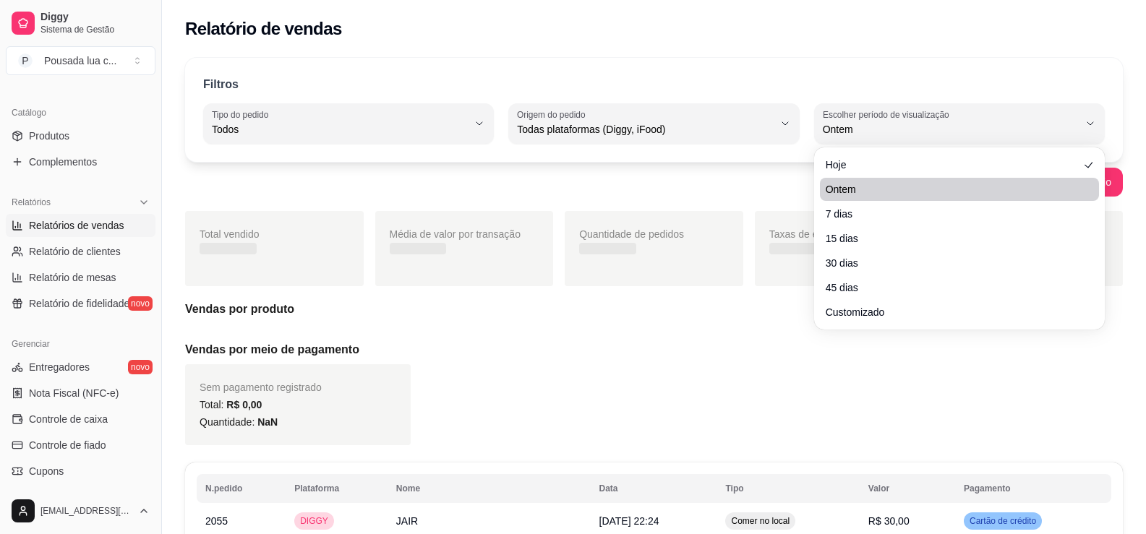 The image size is (1146, 534). What do you see at coordinates (242, 114) in the screenshot?
I see `label: Tipo do pedido` at bounding box center [242, 114].